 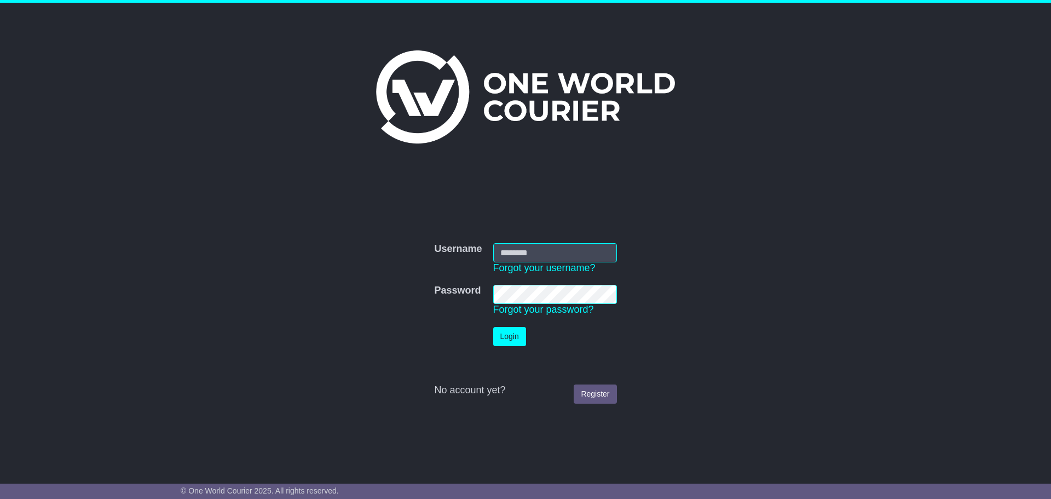 I want to click on label: Username, so click(x=457, y=249).